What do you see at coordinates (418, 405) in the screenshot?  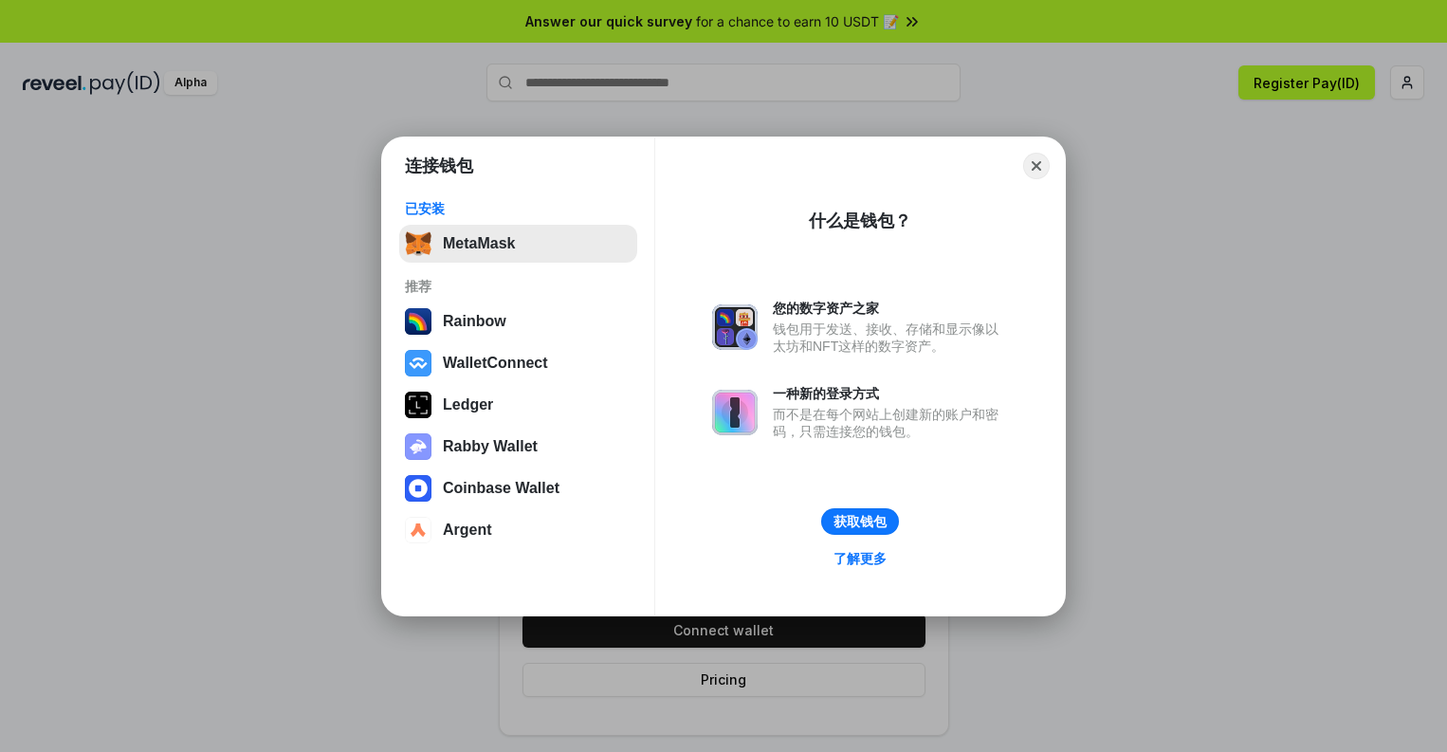 I see `img: svg+xml,%3Csvg%20xmlns%3D%22http%3A%2F%2Fwww.w3.org%2F2000%2Fsvg%22%20width%3D%2228%22%20height%3...` at bounding box center [418, 405].